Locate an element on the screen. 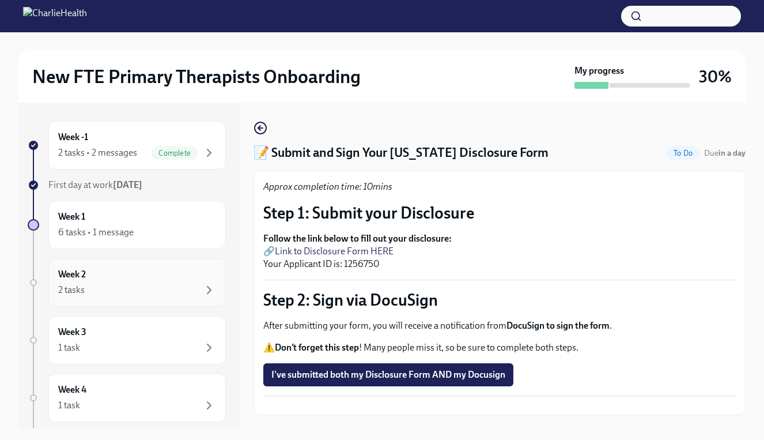 This screenshot has width=764, height=440. span: Due is located at coordinates (725, 153).